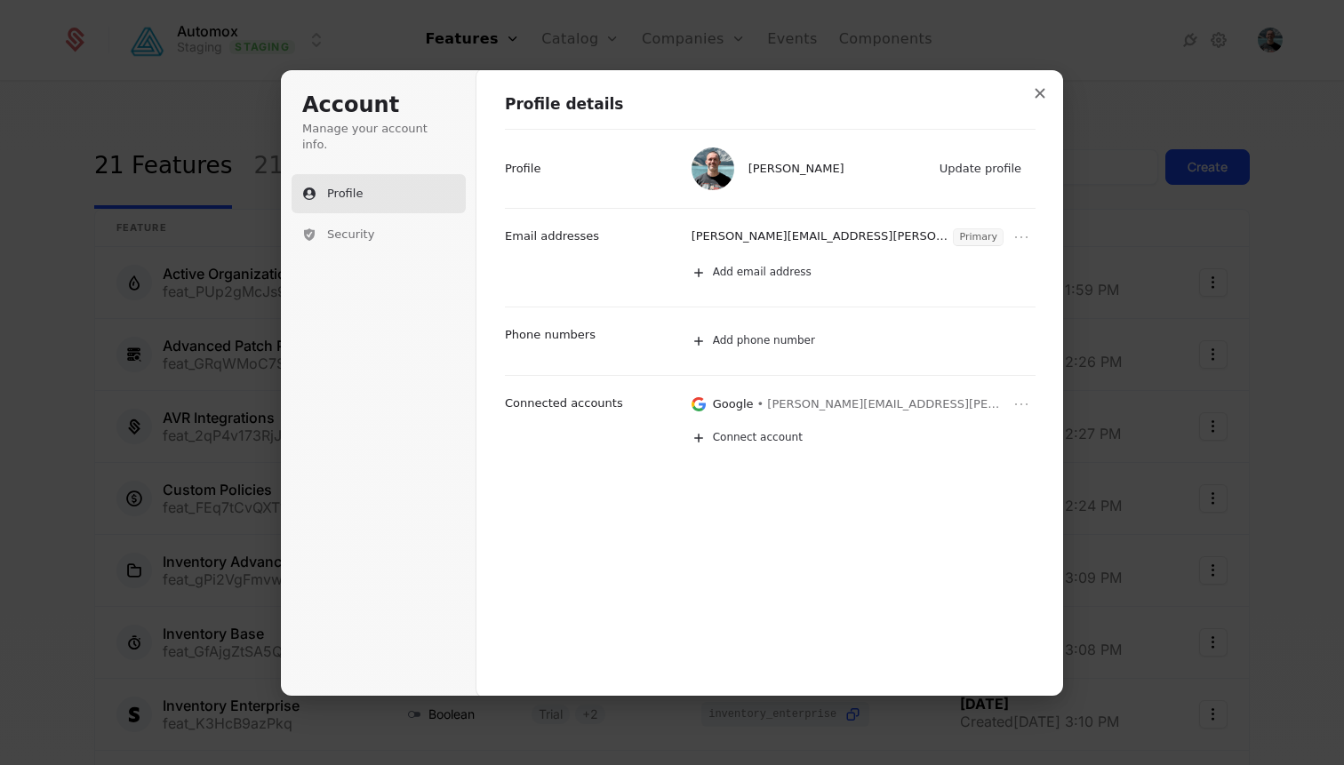 The width and height of the screenshot is (1344, 765). Describe the element at coordinates (523, 169) in the screenshot. I see `p: Profile` at that location.